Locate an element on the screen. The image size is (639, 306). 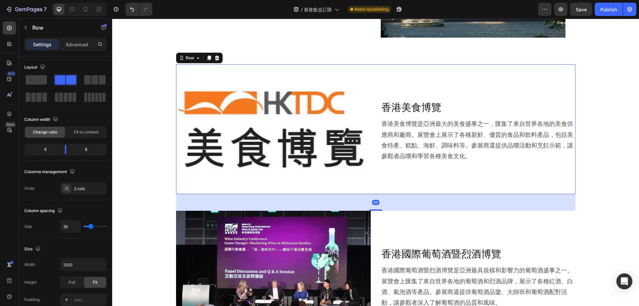
img: exhibition_catering357x238.jpg is located at coordinates (161, 110).